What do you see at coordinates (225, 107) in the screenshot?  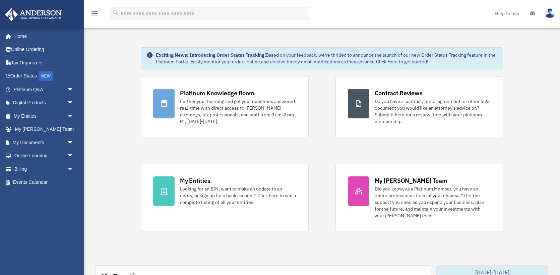 I see `a: Platinum Knowledge Room Further your learning and get your questions answered real-time with dire...` at bounding box center [225, 107].